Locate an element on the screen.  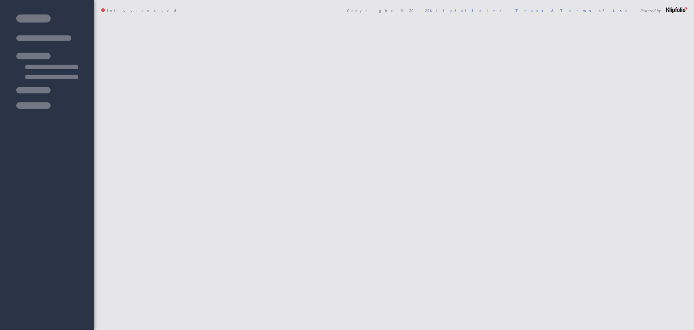
img: skeleton-sidenav.svg is located at coordinates (47, 61).